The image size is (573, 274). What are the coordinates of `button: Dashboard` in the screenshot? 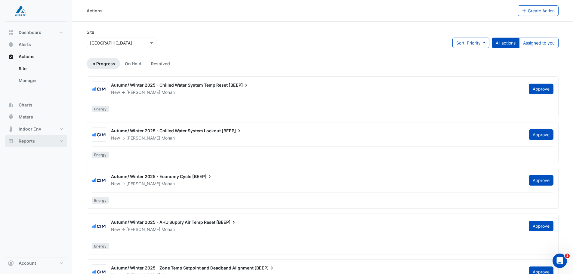 It's located at (36, 32).